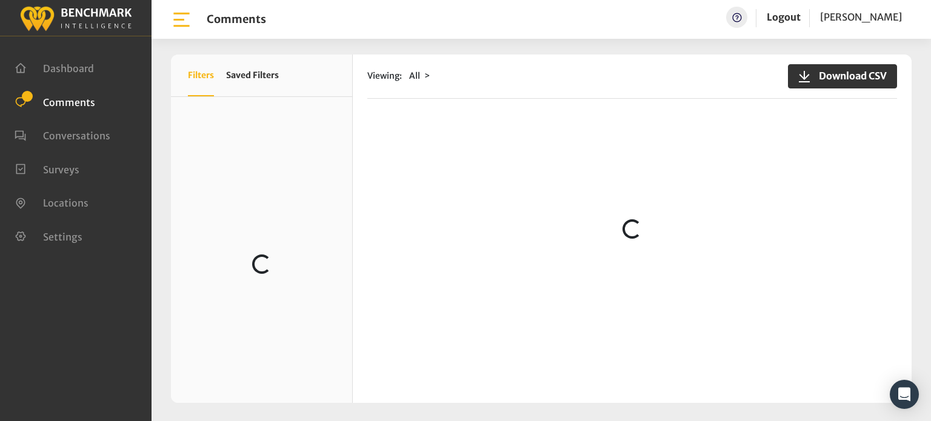  I want to click on a: Dashboard, so click(54, 67).